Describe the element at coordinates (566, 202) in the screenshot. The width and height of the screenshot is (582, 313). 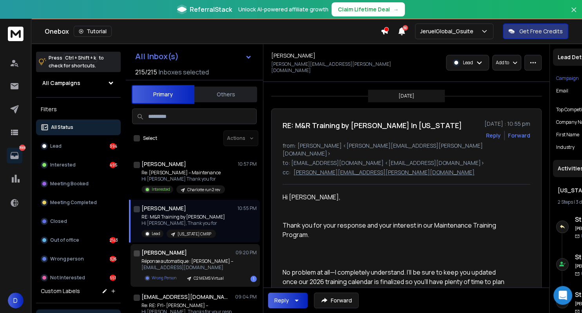
I see `span: 2 Steps` at that location.